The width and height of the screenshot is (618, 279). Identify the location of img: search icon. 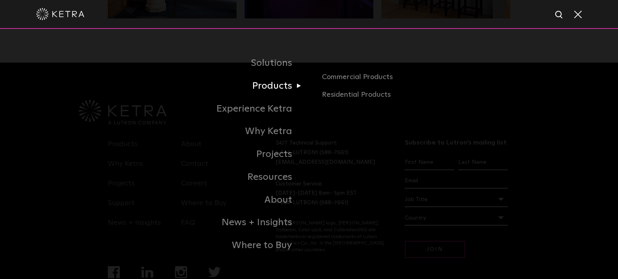
(559, 15).